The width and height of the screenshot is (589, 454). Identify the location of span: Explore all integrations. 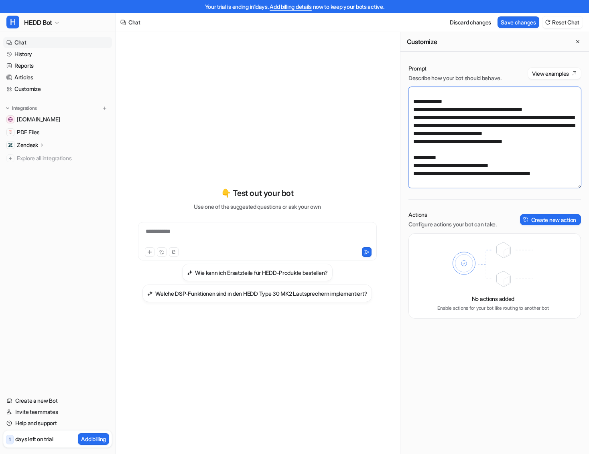
(63, 158).